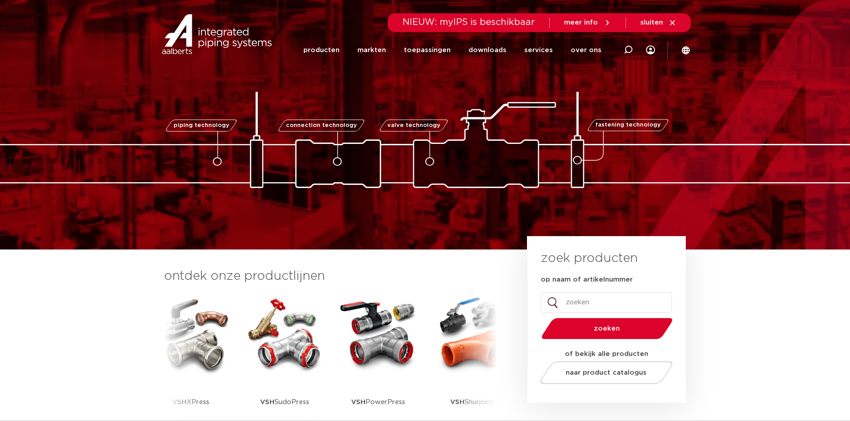 The height and width of the screenshot is (421, 850). What do you see at coordinates (658, 23) in the screenshot?
I see `a: sluiten` at bounding box center [658, 23].